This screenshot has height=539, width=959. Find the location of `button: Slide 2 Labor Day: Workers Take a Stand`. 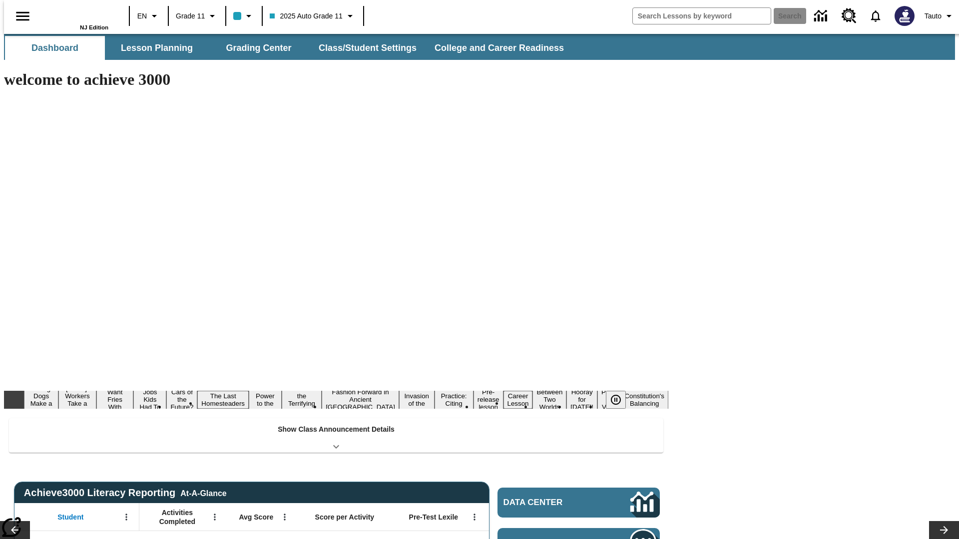

button: Slide 2 Labor Day: Workers Take a Stand is located at coordinates (77, 400).